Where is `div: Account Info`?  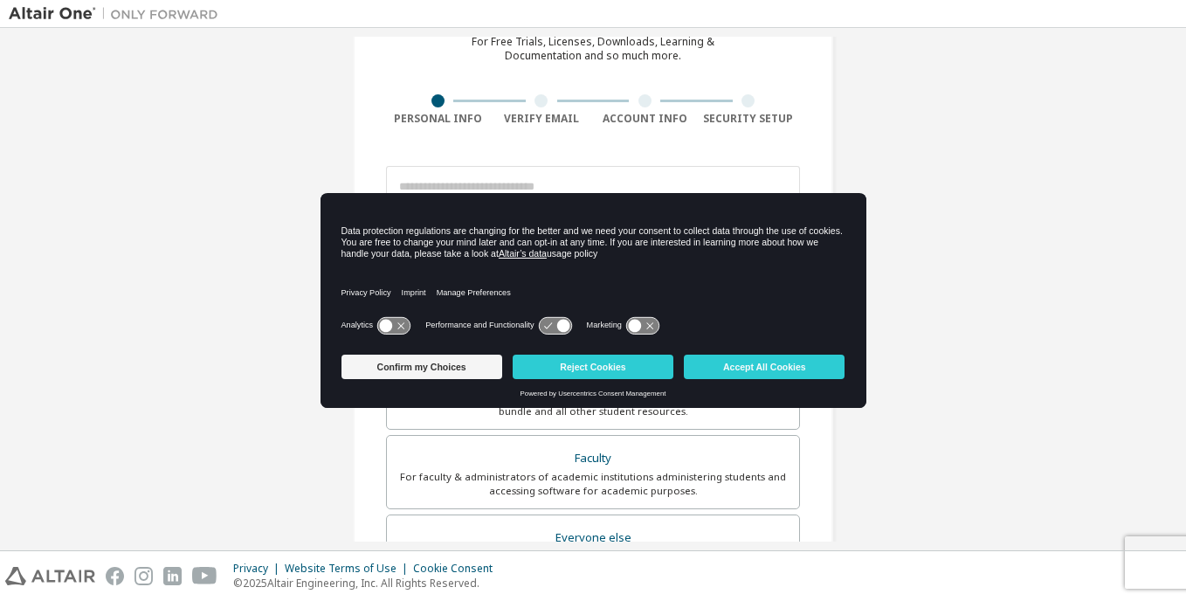
div: Account Info is located at coordinates (645, 119).